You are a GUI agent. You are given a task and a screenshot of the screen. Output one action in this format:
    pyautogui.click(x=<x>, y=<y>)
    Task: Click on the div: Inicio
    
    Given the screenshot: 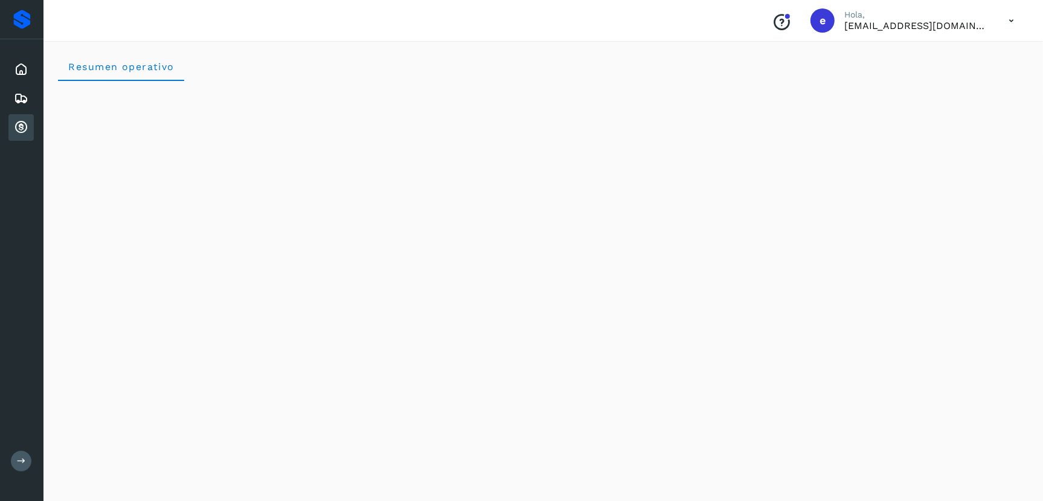 What is the action you would take?
    pyautogui.click(x=21, y=69)
    